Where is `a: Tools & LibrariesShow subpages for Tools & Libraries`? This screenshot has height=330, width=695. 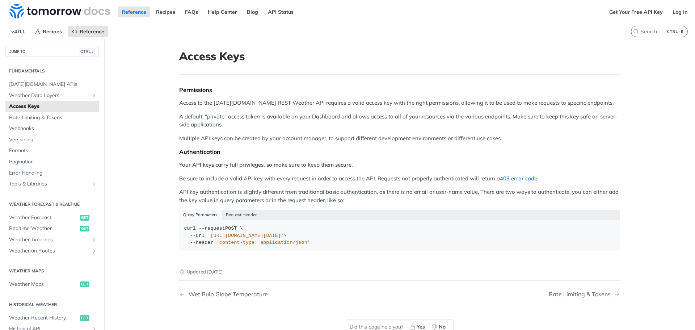
a: Tools & LibrariesShow subpages for Tools & Libraries is located at coordinates (52, 184).